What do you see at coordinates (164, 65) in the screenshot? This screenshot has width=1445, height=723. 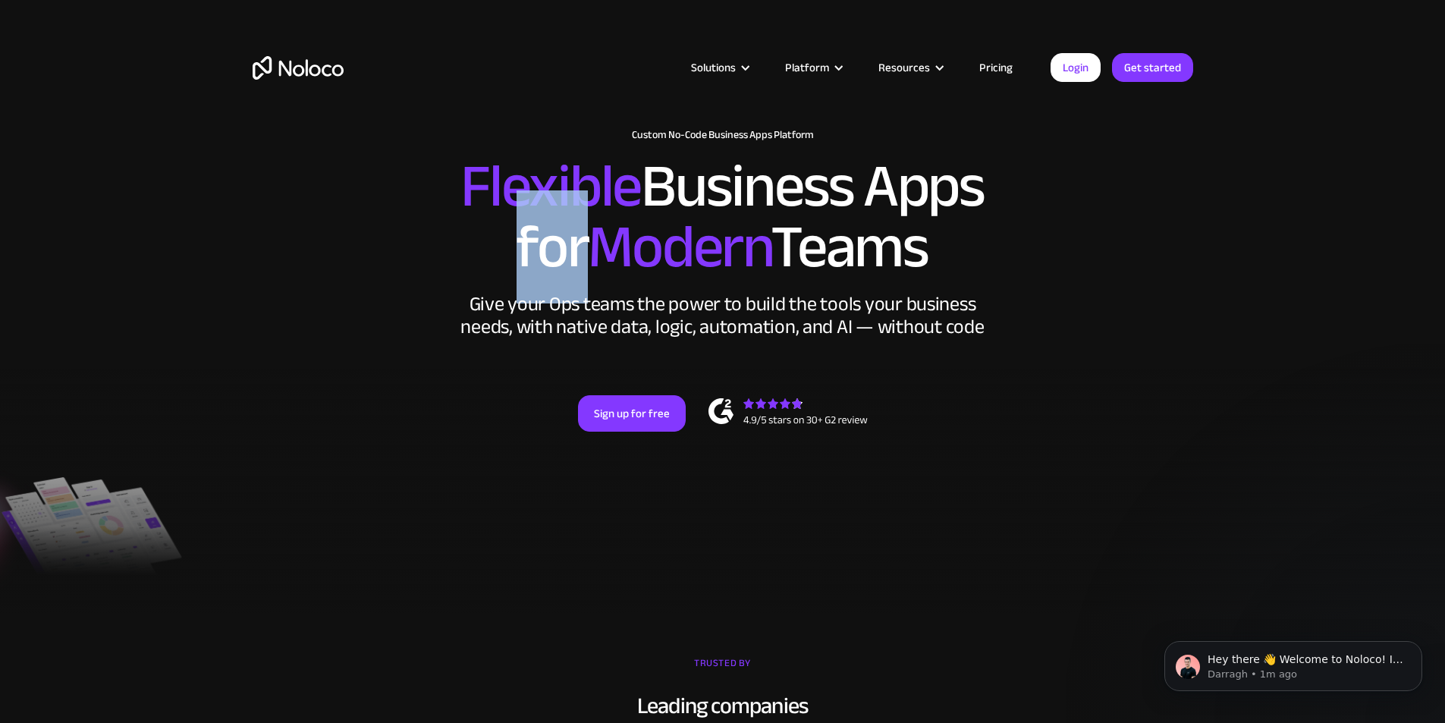 I see `p: Message from Darragh, sent 1m ago` at bounding box center [164, 65].